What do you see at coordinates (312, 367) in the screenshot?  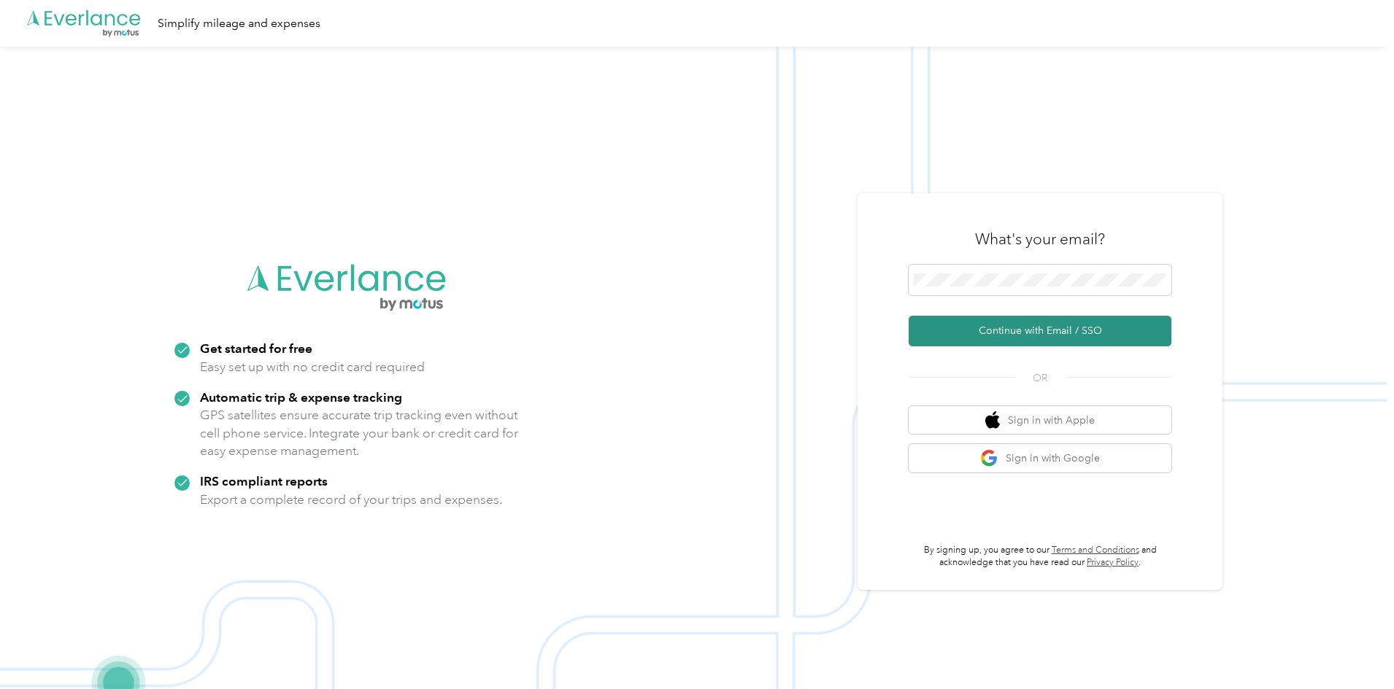 I see `p: Easy set up with no credit card required` at bounding box center [312, 367].